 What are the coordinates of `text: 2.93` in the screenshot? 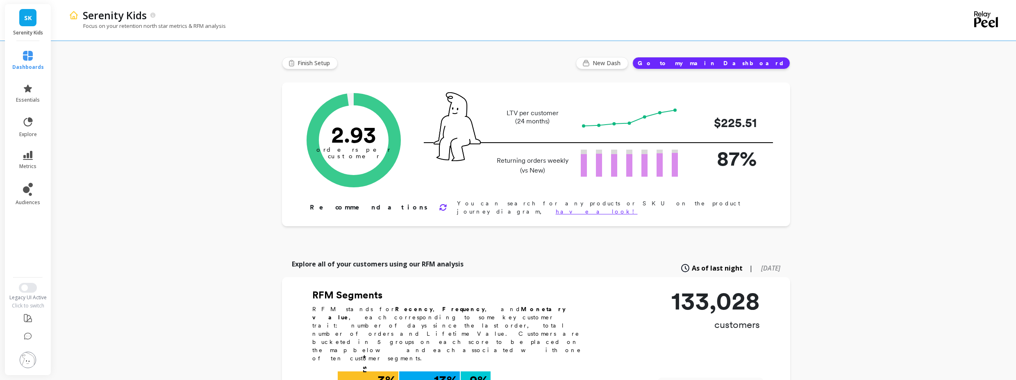 It's located at (354, 134).